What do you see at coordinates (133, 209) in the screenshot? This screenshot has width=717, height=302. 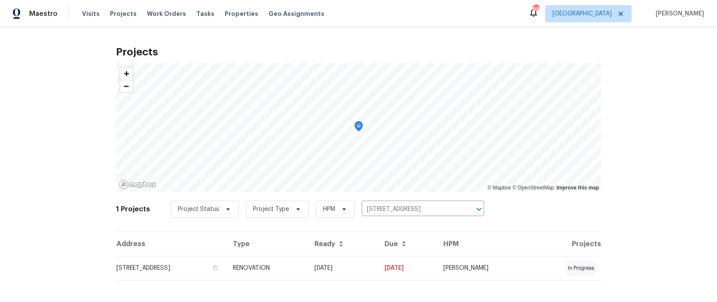 I see `h2: 1 Projects` at bounding box center [133, 209].